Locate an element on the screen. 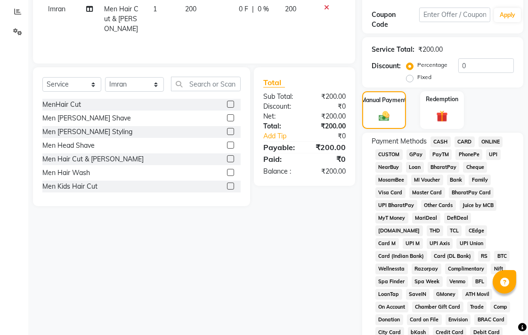 This screenshot has height=335, width=528. span: 0 F is located at coordinates (244, 9).